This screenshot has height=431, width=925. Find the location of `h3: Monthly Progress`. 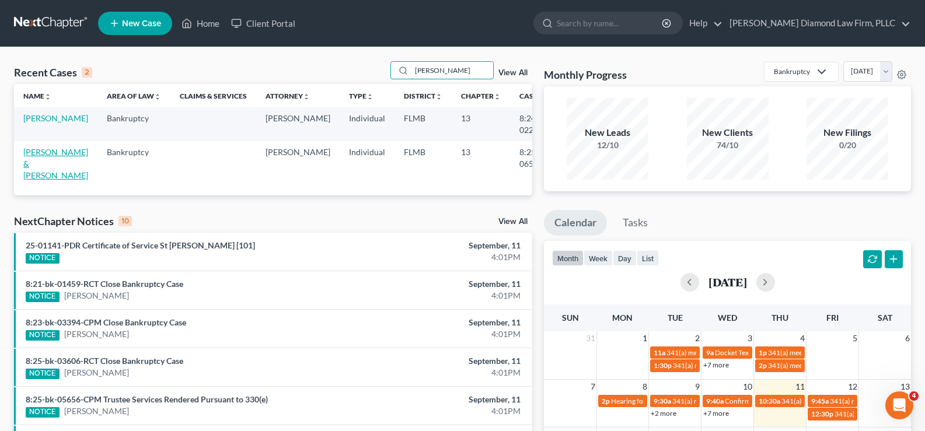

h3: Monthly Progress is located at coordinates (586, 75).